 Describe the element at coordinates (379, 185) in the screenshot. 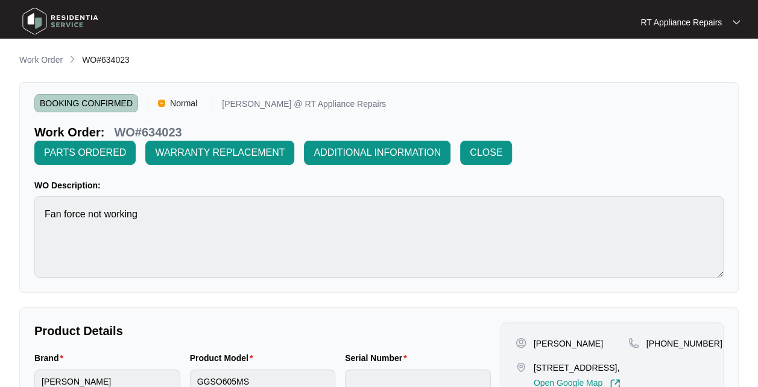

I see `p: WO Description:` at that location.